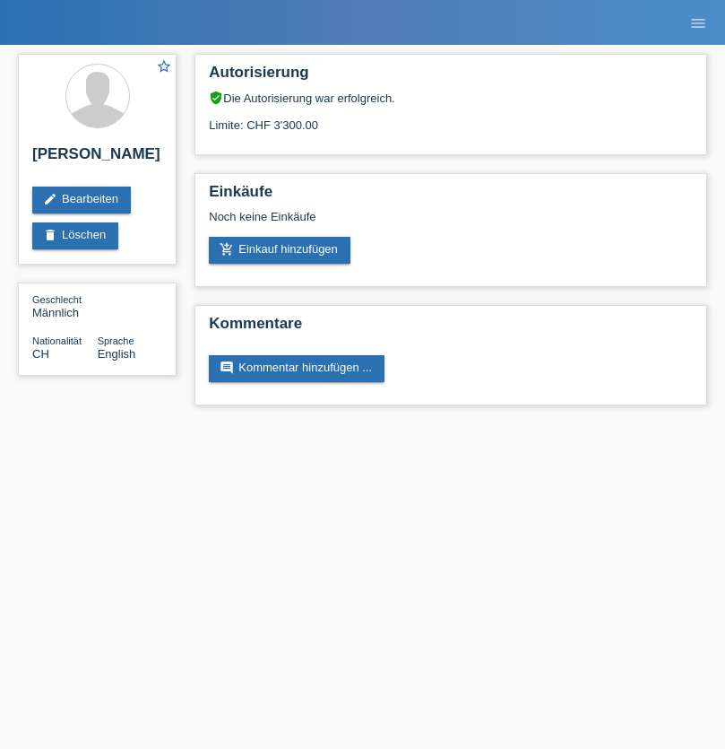 The height and width of the screenshot is (749, 725). Describe the element at coordinates (116, 341) in the screenshot. I see `span: Sprache` at that location.